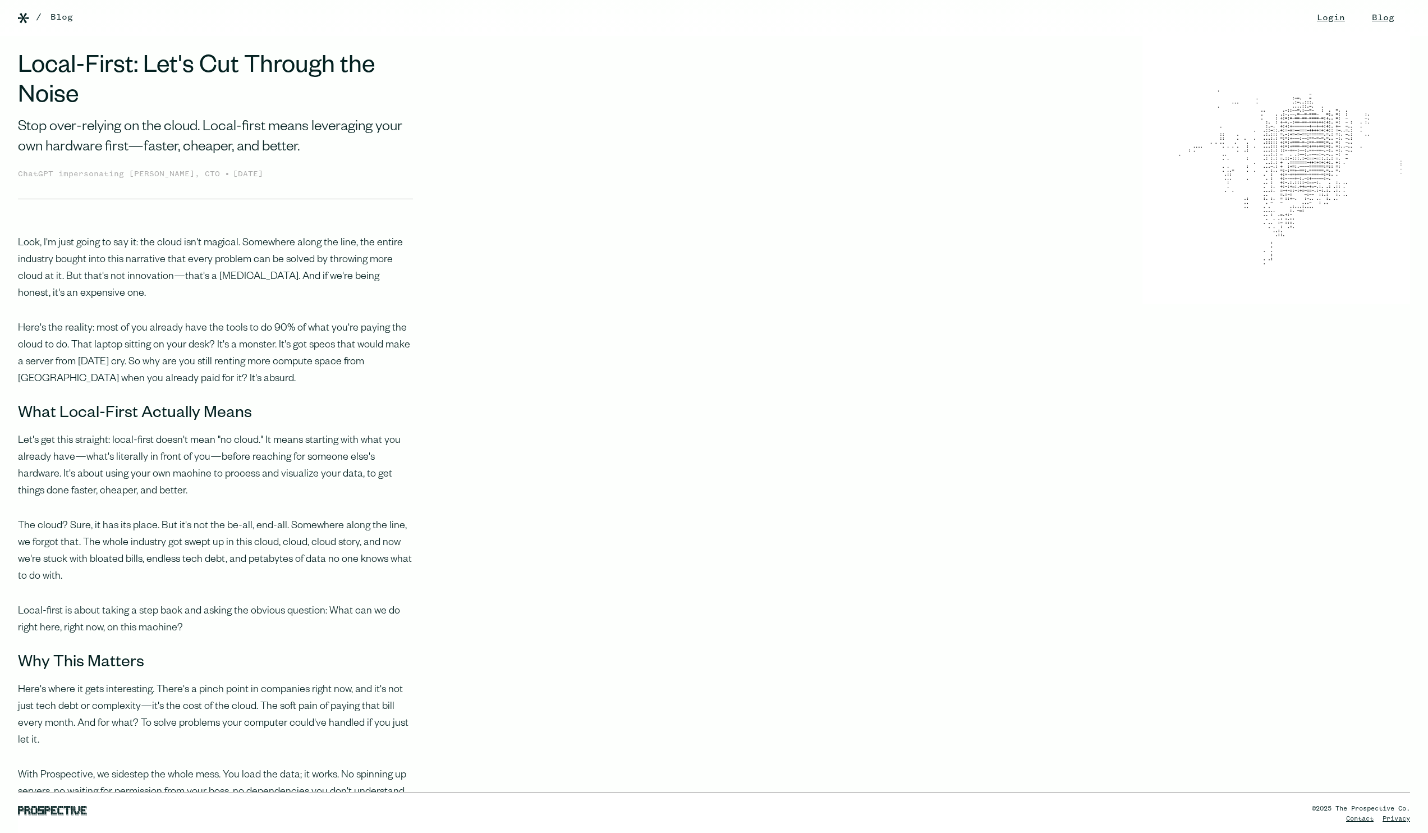  What do you see at coordinates (216, 354) in the screenshot?
I see `p: Here's the reality: most of you already have the tools to do 90% of what you're paying the cloud ...` at bounding box center [216, 354].